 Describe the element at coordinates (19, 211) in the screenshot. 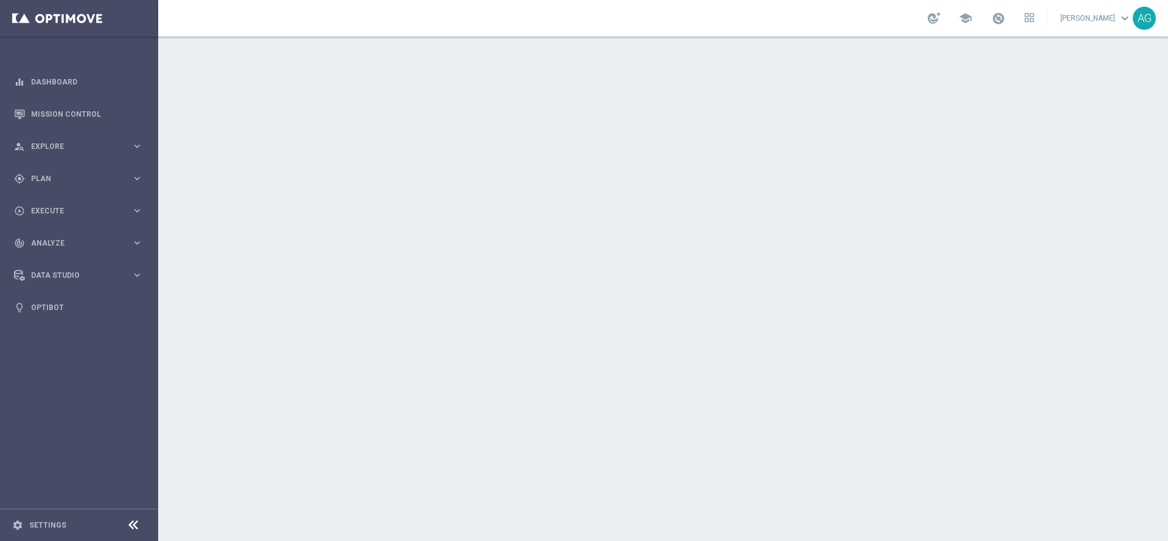

I see `i: play_circle_outline` at that location.